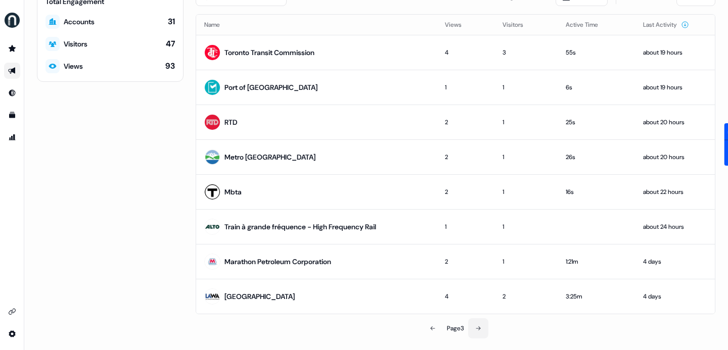 The image size is (728, 350). What do you see at coordinates (597, 53) in the screenshot?
I see `div: 55s` at bounding box center [597, 53].